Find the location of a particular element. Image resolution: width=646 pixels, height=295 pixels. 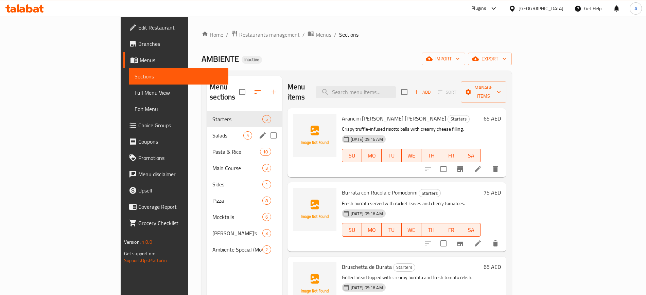

span: Select section is located at coordinates (404, 92).